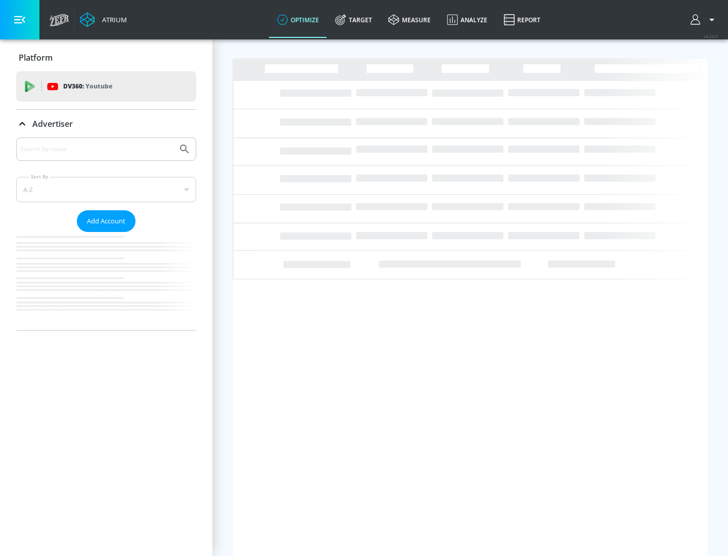 The image size is (728, 556). What do you see at coordinates (112, 20) in the screenshot?
I see `div: Atrium` at bounding box center [112, 20].